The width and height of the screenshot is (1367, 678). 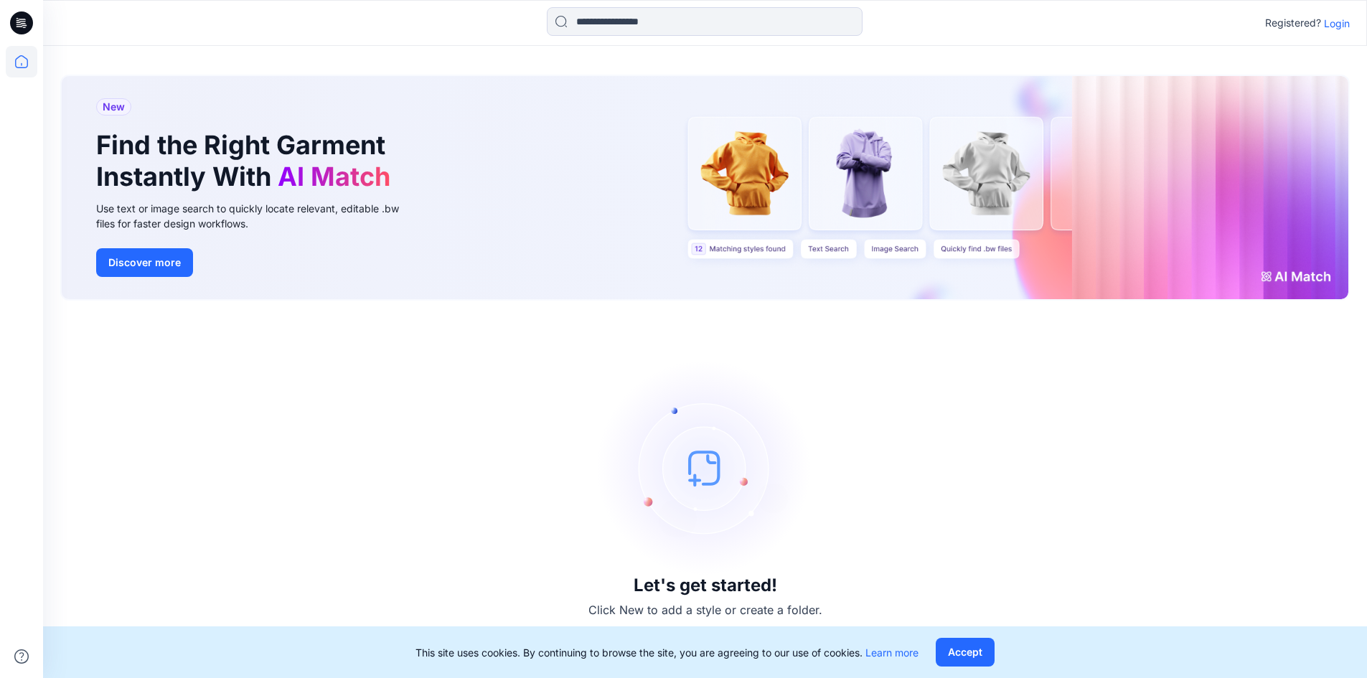 What do you see at coordinates (1293, 23) in the screenshot?
I see `p: Registered?` at bounding box center [1293, 23].